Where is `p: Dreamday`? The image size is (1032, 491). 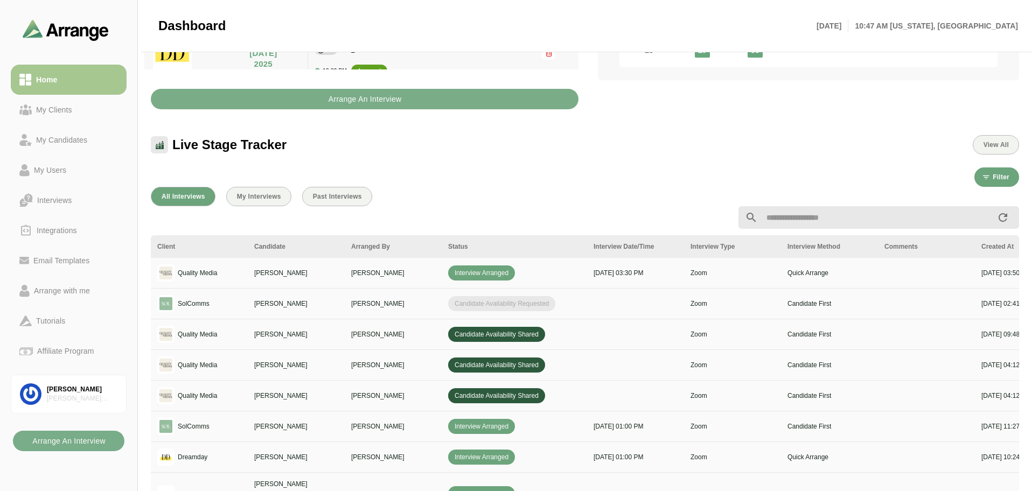 p: Dreamday is located at coordinates (192, 457).